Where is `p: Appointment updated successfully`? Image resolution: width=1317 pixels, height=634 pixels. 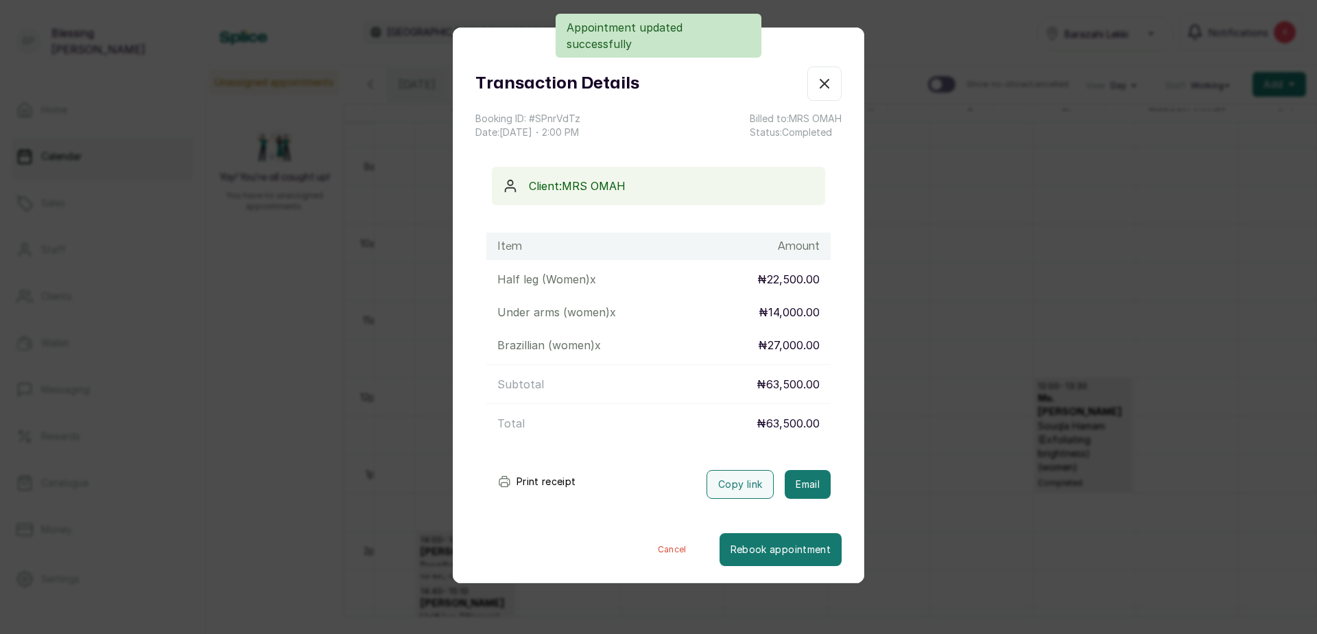 p: Appointment updated successfully is located at coordinates (659, 36).